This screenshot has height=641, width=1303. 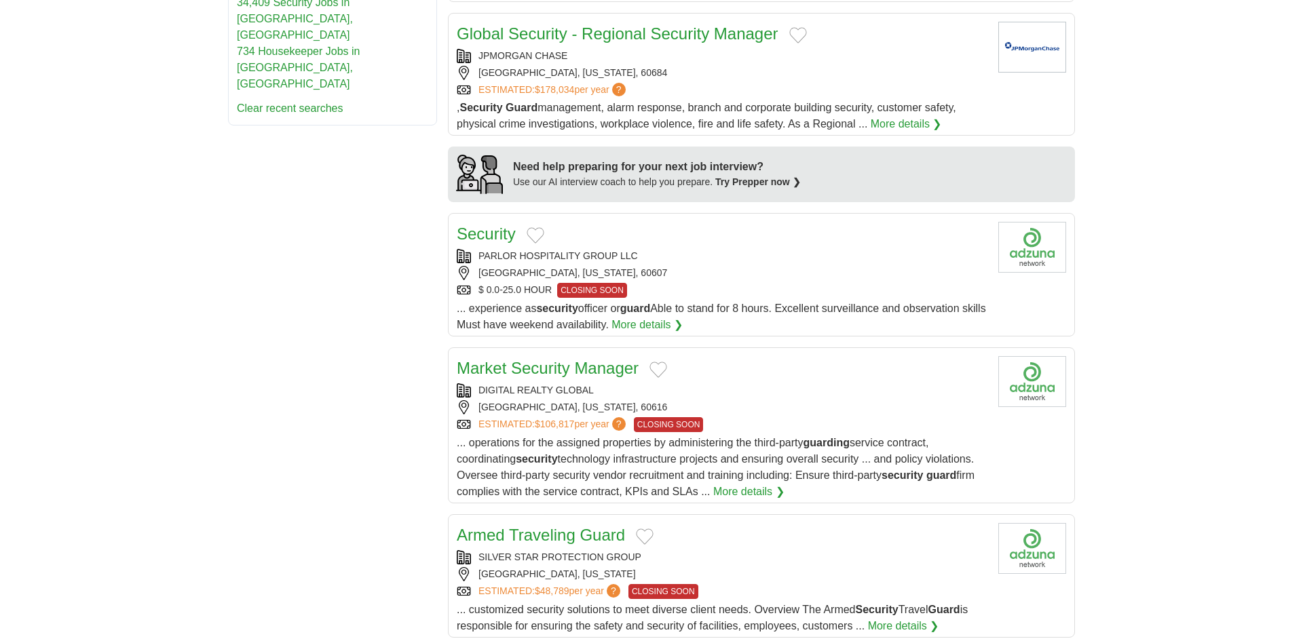 What do you see at coordinates (706, 115) in the screenshot?
I see `span: , management, alarm response, branch and corporate building security, customer safety, physical c...` at bounding box center [706, 115].